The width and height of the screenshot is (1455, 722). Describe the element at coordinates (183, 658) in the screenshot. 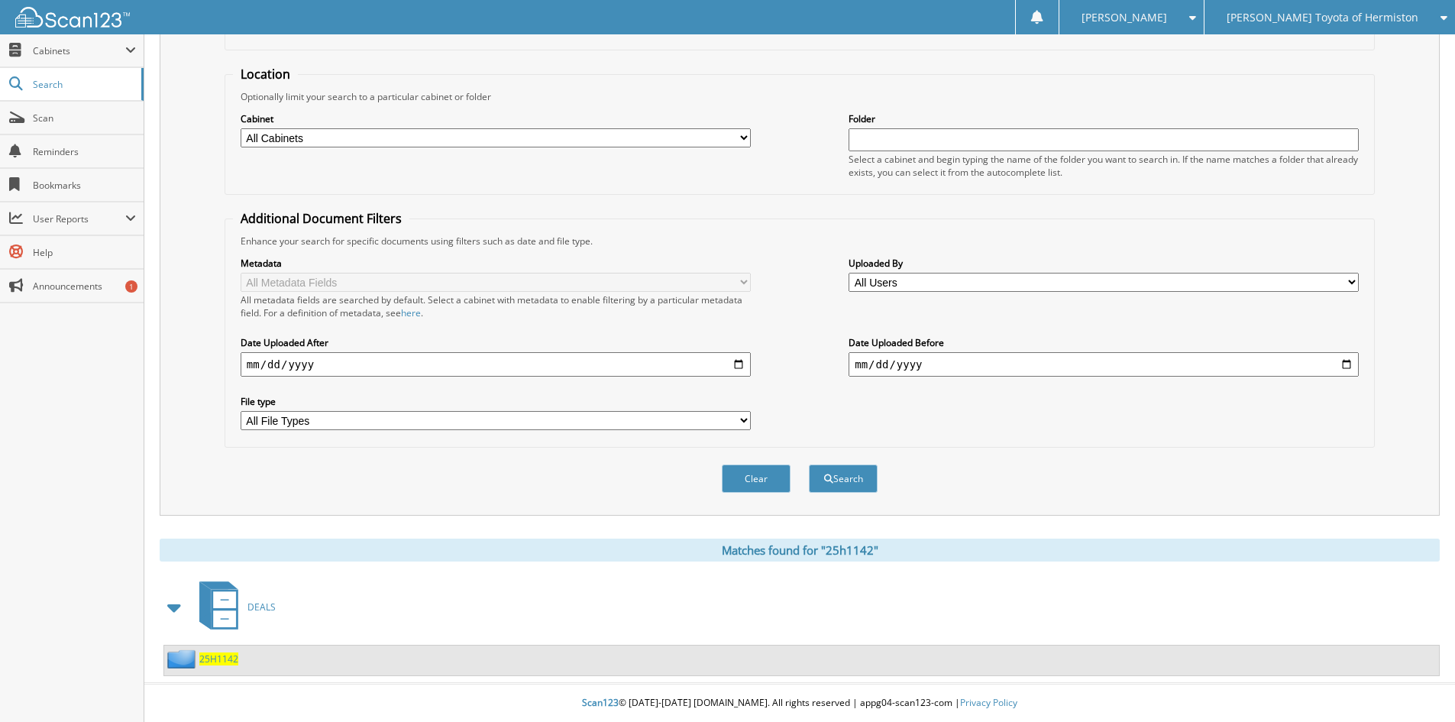

I see `img: folder2.png` at that location.